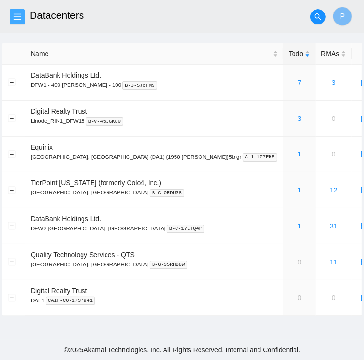 The image size is (364, 360). What do you see at coordinates (343, 16) in the screenshot?
I see `button: P` at bounding box center [343, 16].